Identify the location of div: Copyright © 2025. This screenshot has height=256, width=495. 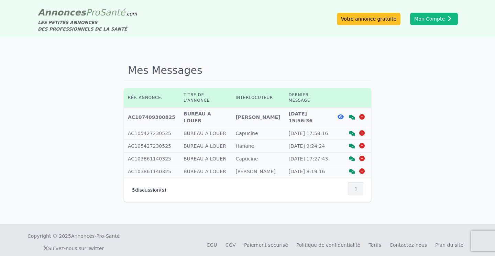
(74, 236).